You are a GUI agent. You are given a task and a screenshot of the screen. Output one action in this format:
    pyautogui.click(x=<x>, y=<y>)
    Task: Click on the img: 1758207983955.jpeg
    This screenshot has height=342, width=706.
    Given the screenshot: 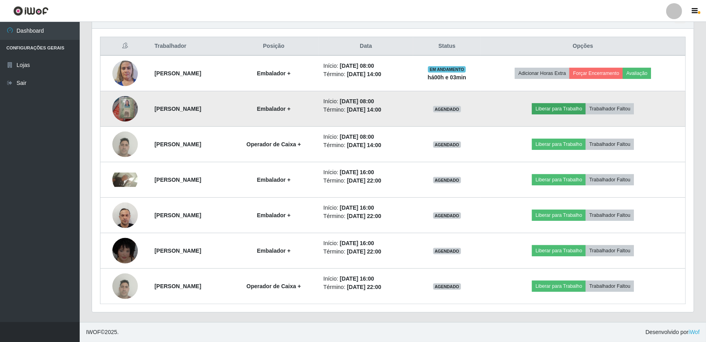 What is the action you would take?
    pyautogui.click(x=125, y=108)
    